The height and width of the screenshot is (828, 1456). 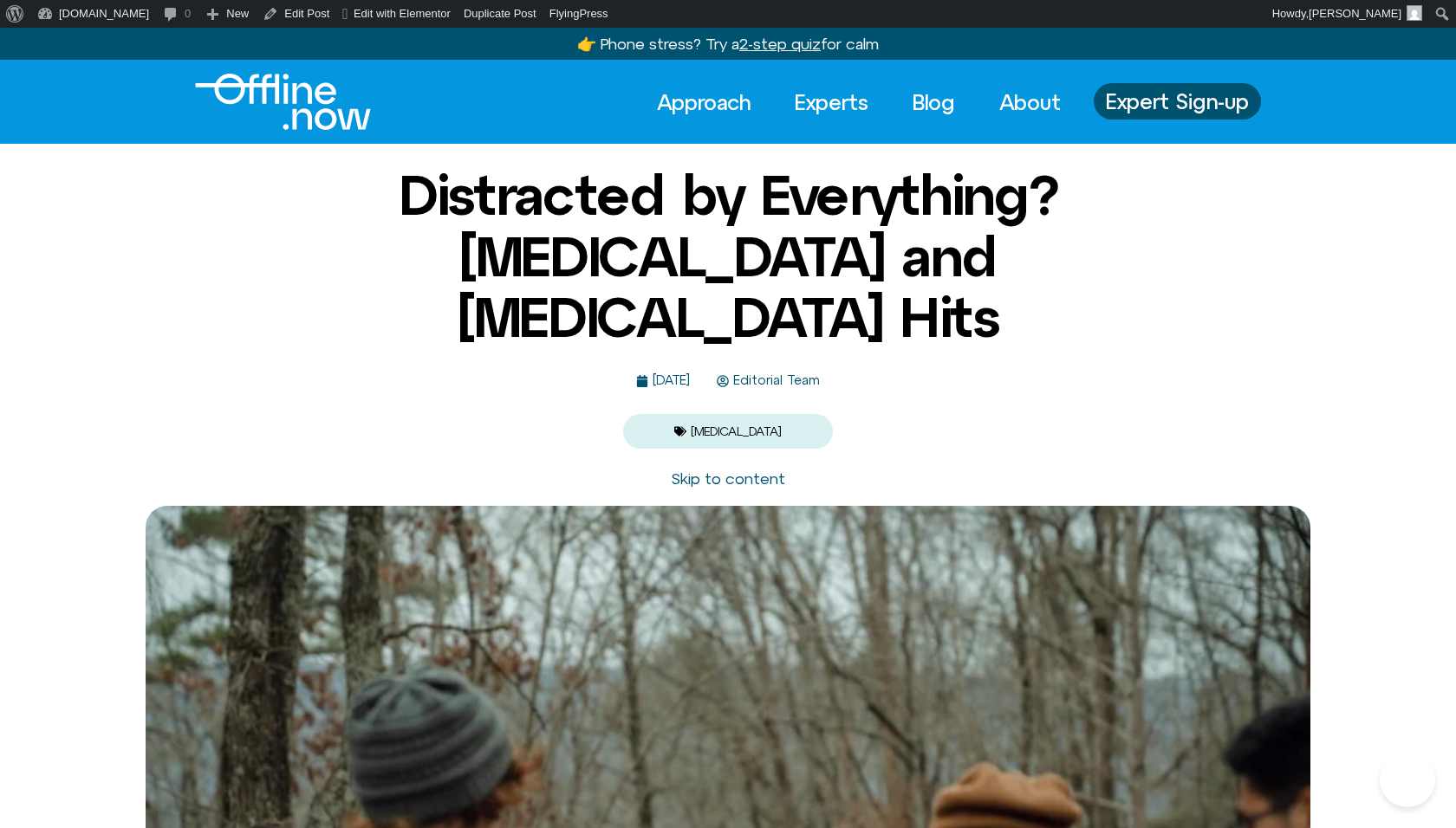 What do you see at coordinates (774, 380) in the screenshot?
I see `span: Editorial Team` at bounding box center [774, 380].